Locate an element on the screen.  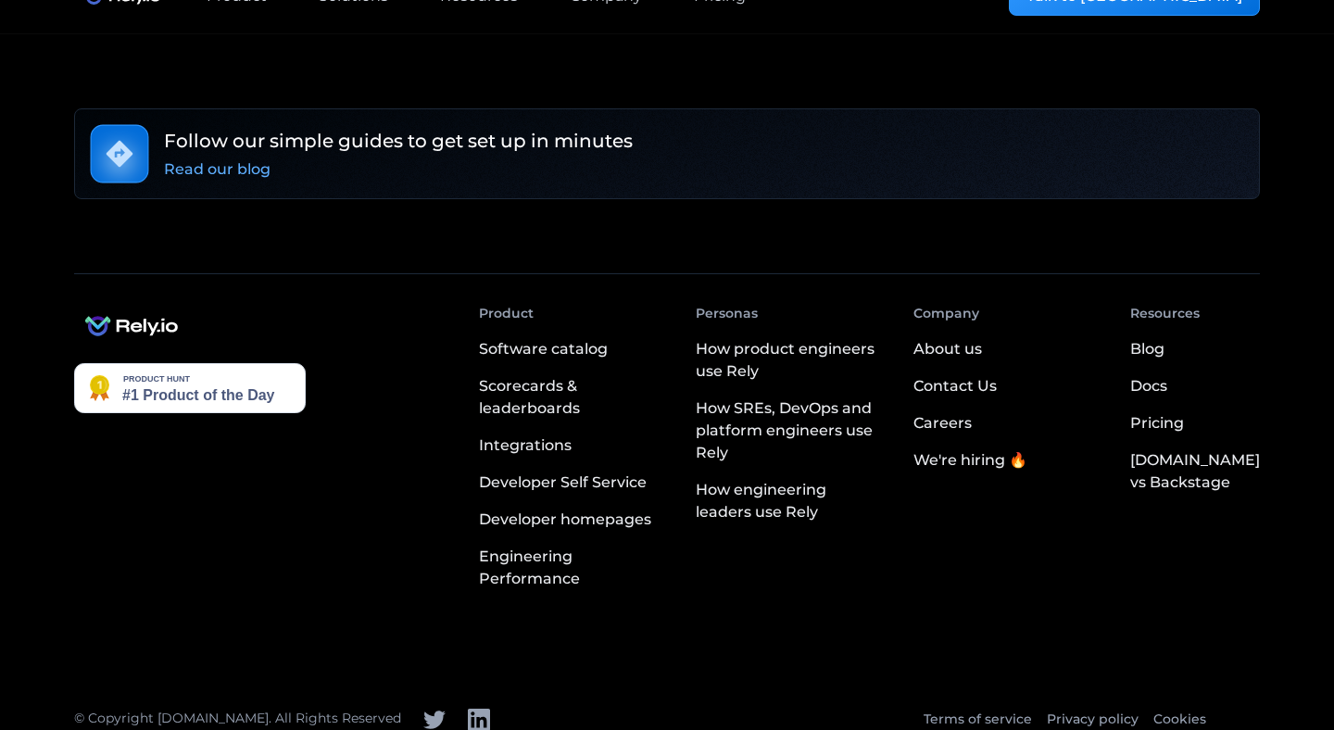
a: Developer homepages is located at coordinates (572, 520).